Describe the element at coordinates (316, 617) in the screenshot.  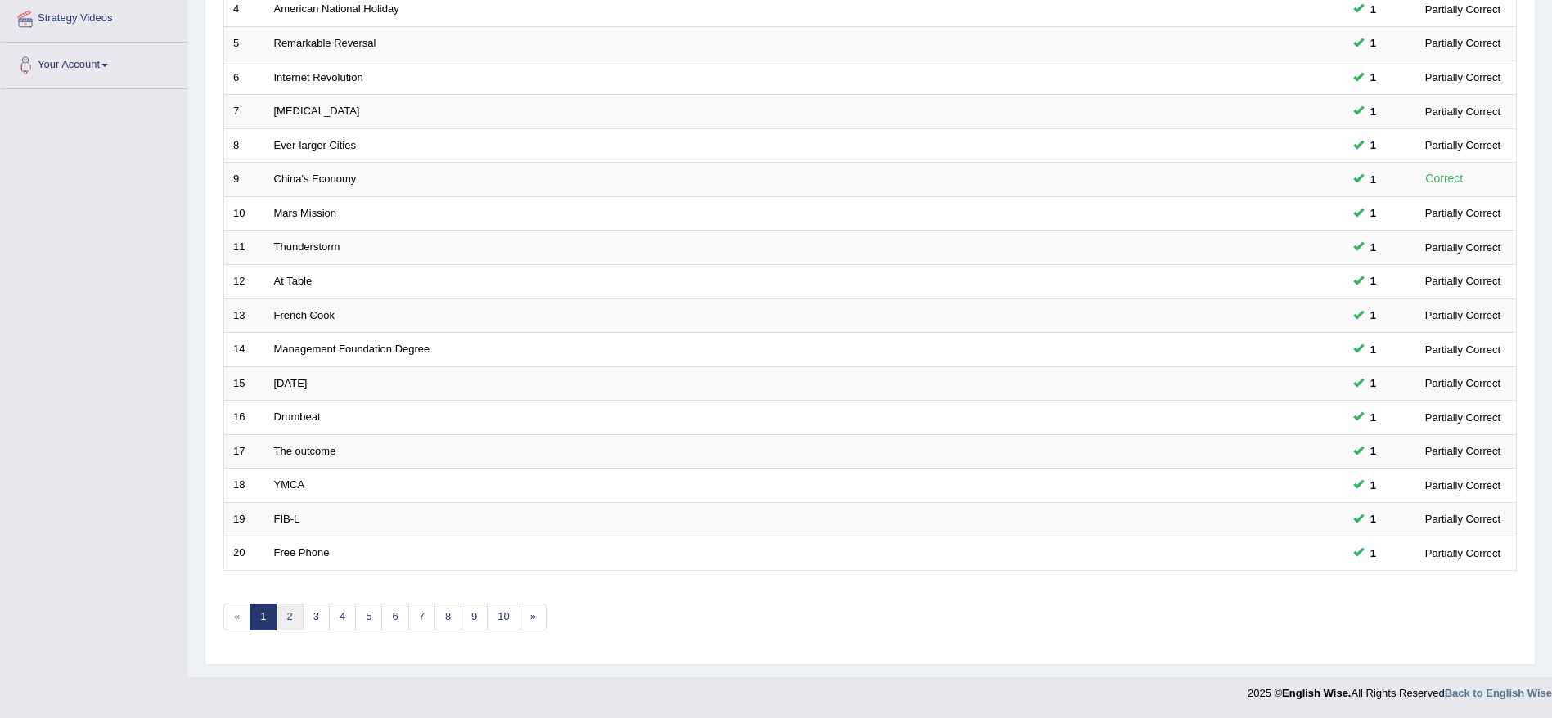
I see `a: 3` at that location.